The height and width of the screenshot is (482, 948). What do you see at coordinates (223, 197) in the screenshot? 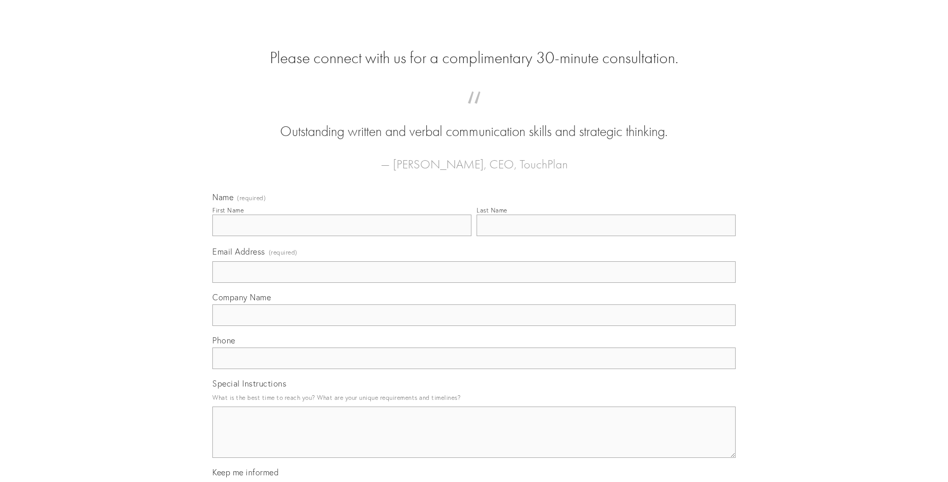
I see `span: Name` at bounding box center [223, 197].